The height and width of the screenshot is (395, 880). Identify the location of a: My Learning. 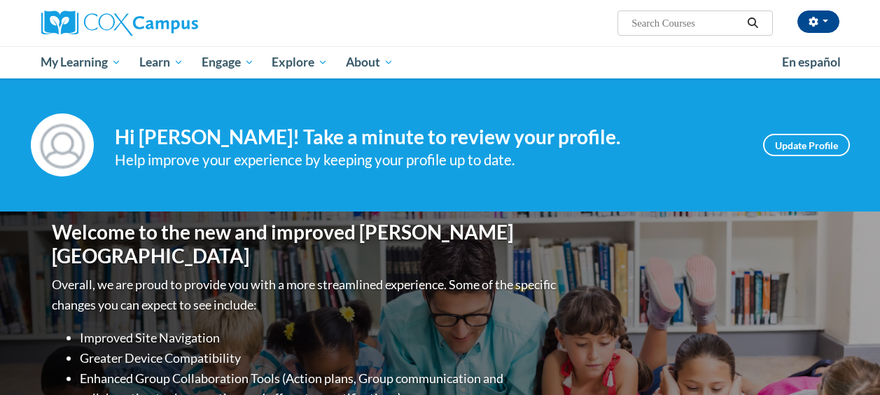
(81, 62).